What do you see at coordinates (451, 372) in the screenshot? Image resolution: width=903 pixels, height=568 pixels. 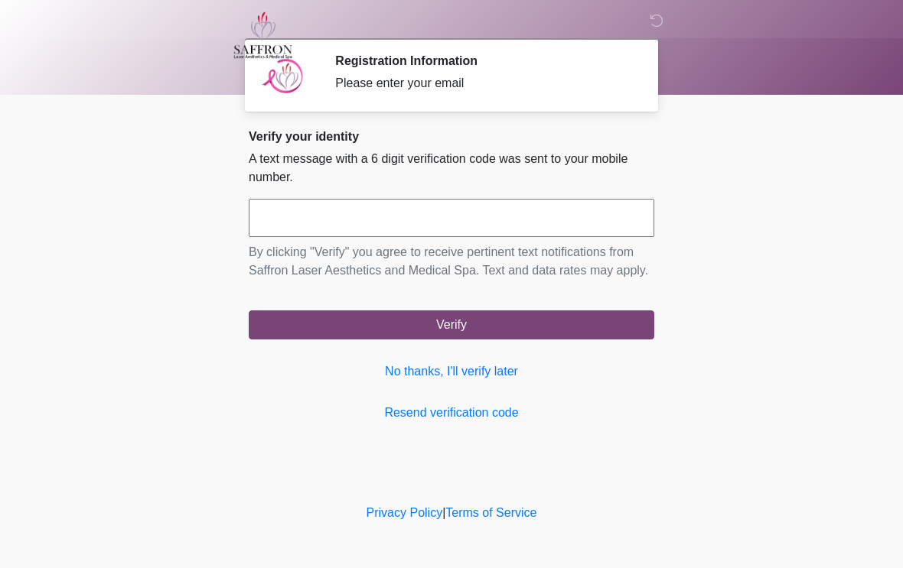 I see `a: No thanks, I'll verify later` at bounding box center [451, 372].